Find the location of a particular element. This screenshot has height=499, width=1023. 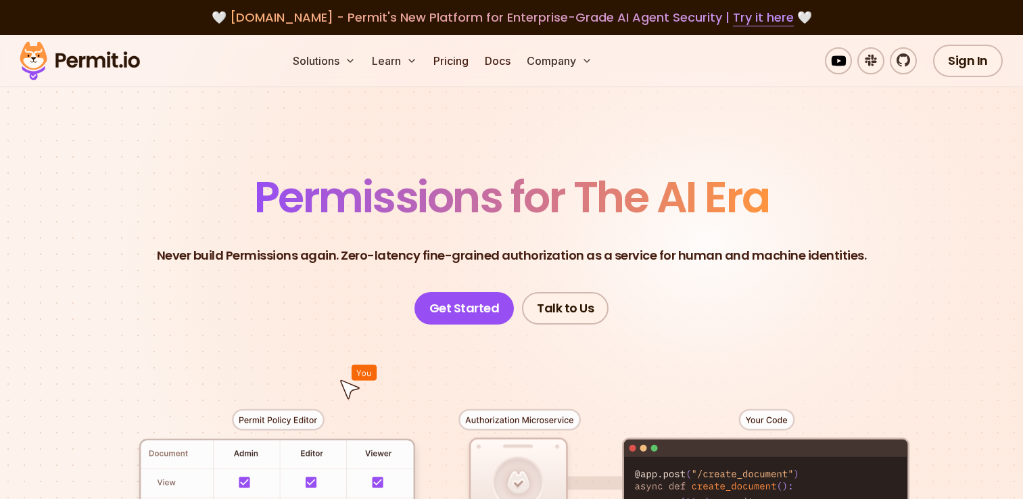

img: Permit logo is located at coordinates (80, 61).